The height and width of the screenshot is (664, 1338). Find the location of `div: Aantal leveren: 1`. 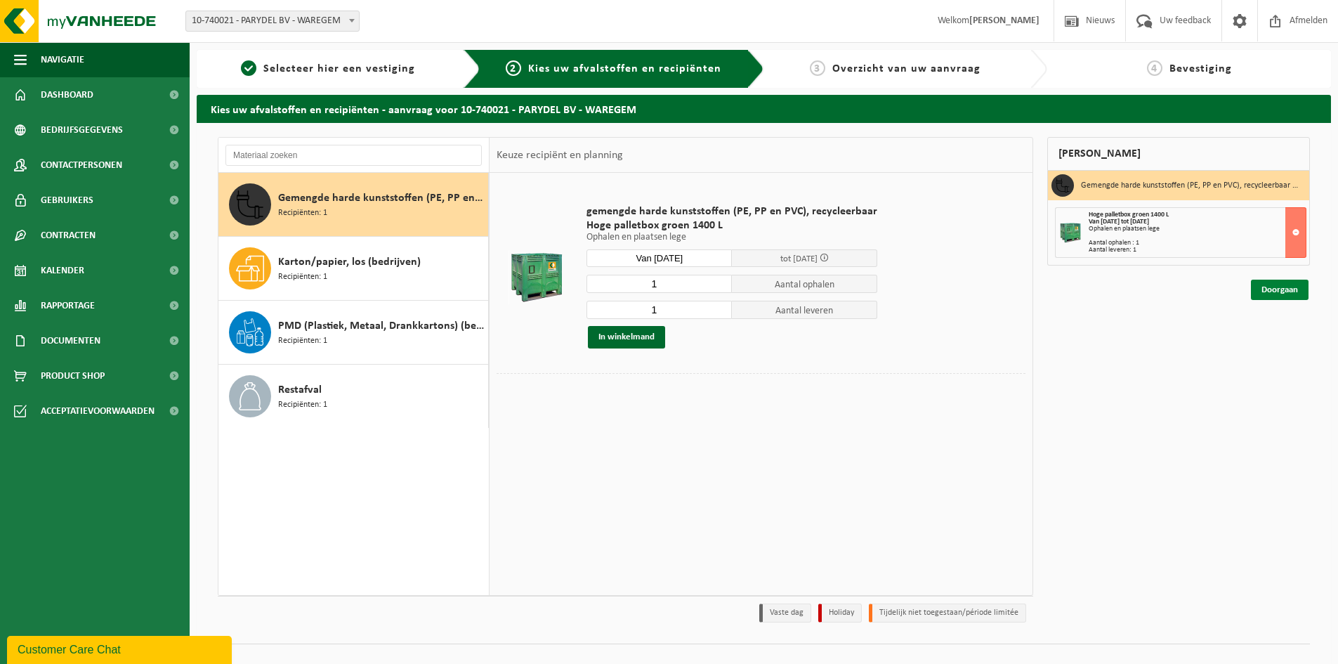

div: Aantal leveren: 1 is located at coordinates (1197, 250).